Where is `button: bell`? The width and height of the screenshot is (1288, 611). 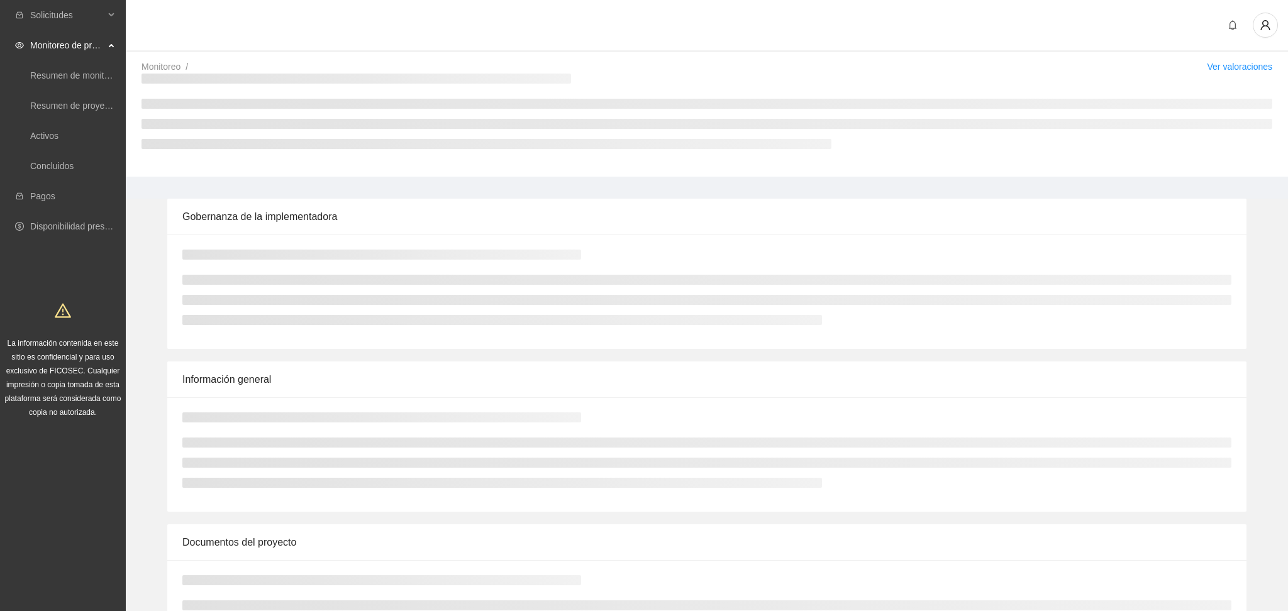 button: bell is located at coordinates (1232, 25).